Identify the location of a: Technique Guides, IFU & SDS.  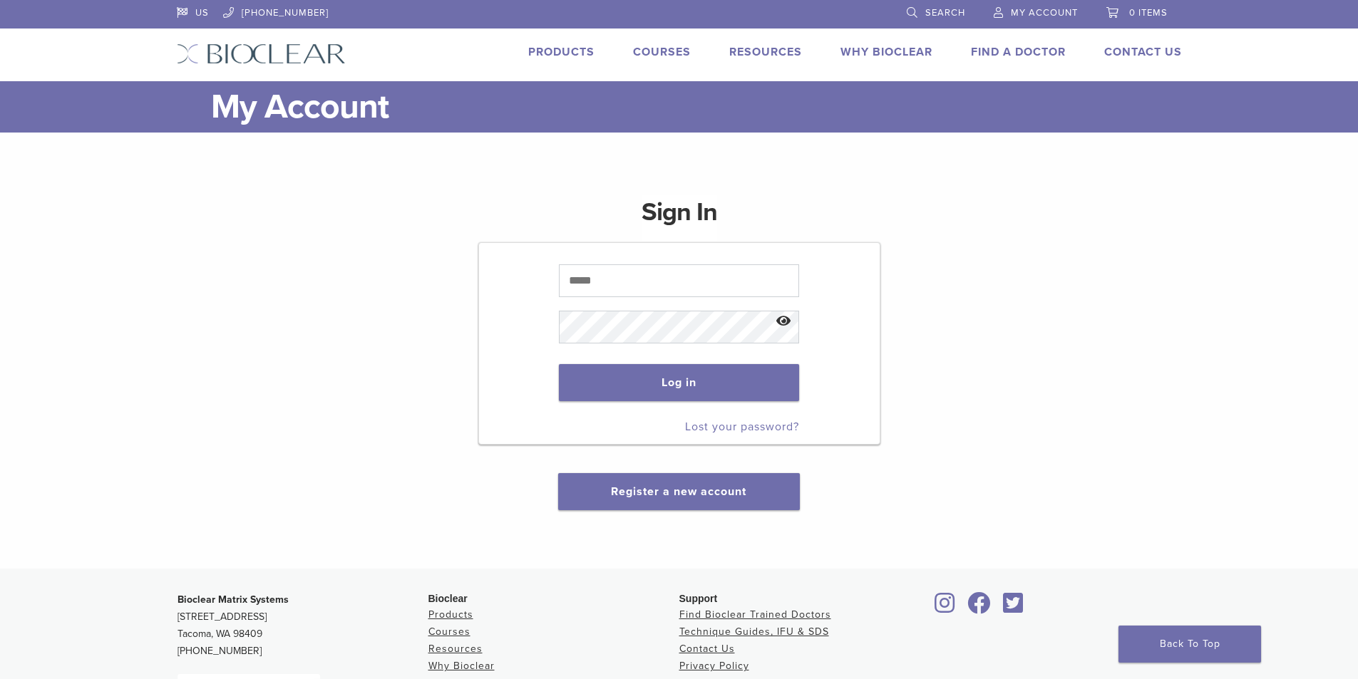
(754, 631).